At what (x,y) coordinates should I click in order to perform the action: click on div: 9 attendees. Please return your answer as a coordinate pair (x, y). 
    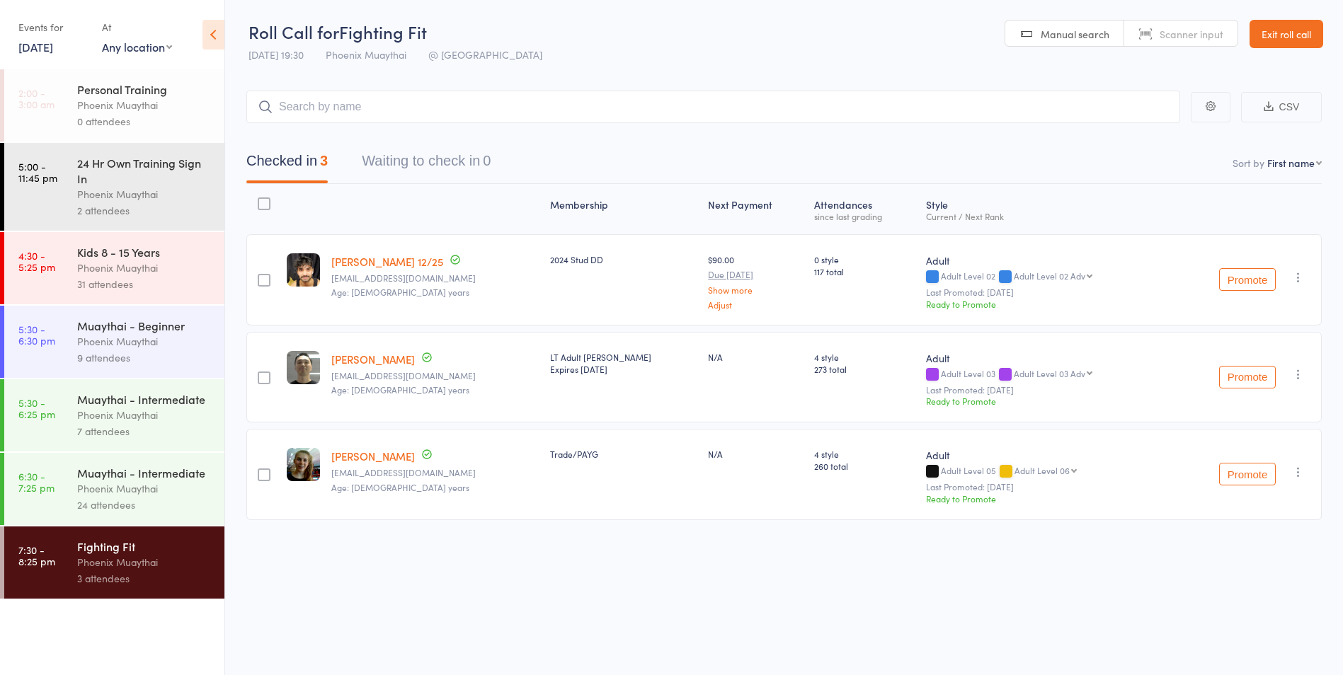
    Looking at the image, I should click on (144, 358).